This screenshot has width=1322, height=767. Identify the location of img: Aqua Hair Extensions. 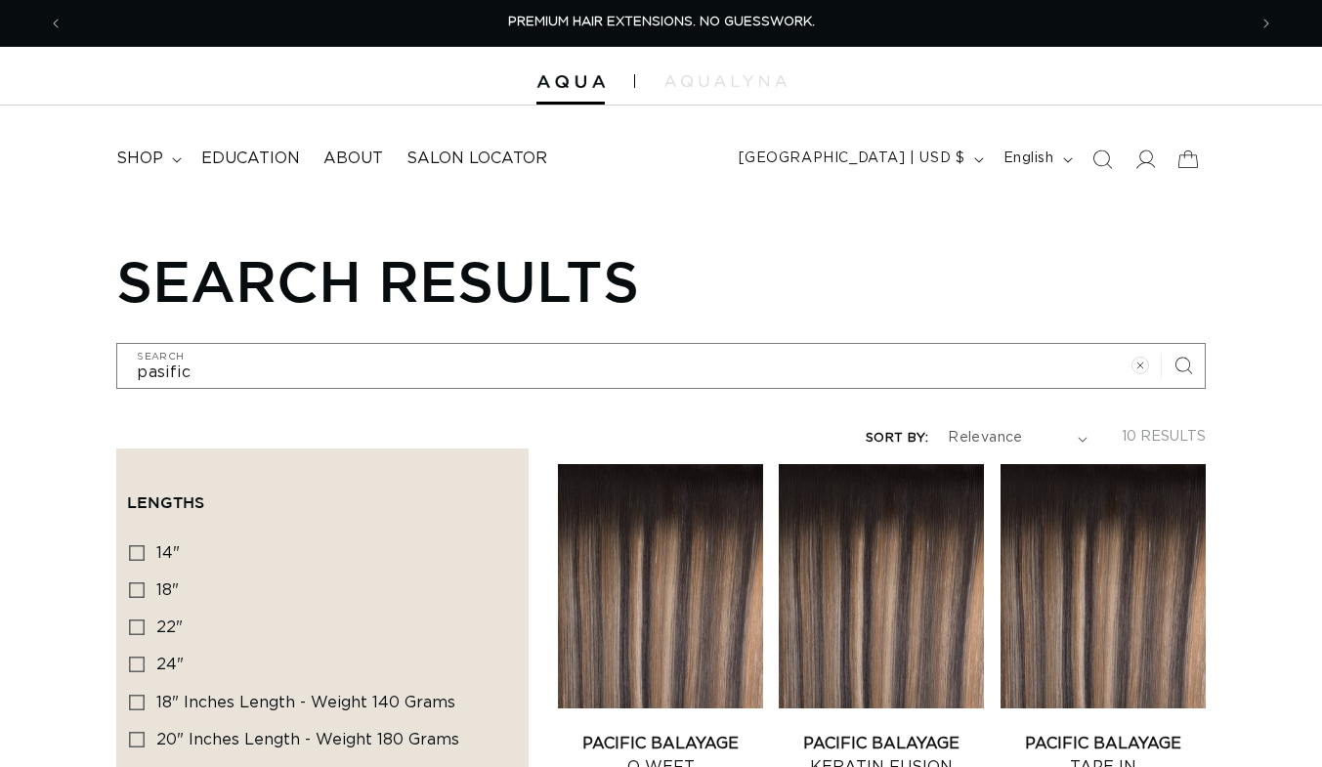
(571, 82).